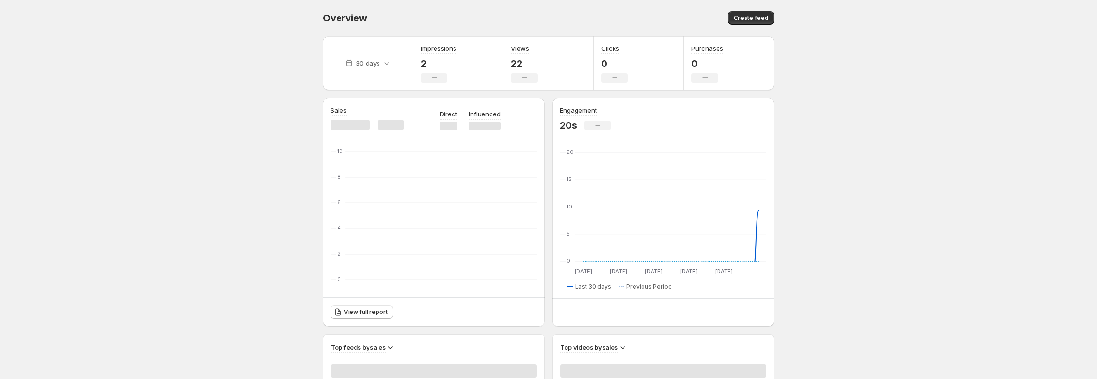 This screenshot has width=1097, height=379. What do you see at coordinates (524, 64) in the screenshot?
I see `p: 22` at bounding box center [524, 64].